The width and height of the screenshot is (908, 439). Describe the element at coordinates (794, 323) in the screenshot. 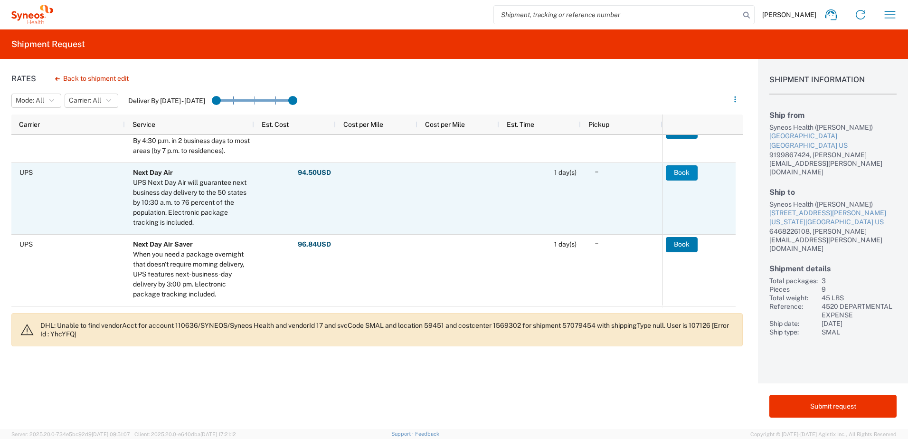

I see `div: Ship date:` at that location.